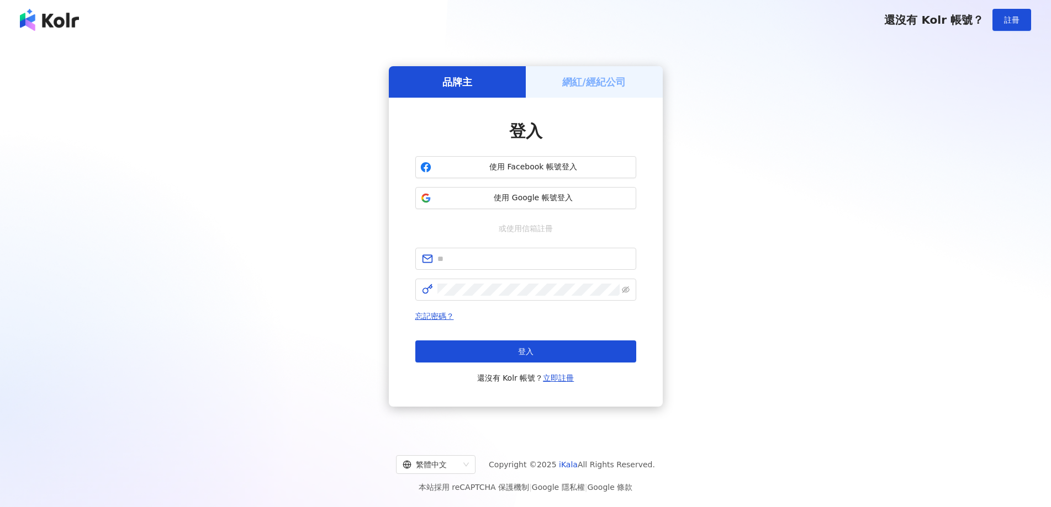 The width and height of the screenshot is (1051, 507). What do you see at coordinates (571, 465) in the screenshot?
I see `span: Copyright © 2025 All Rights Reserved.` at bounding box center [571, 465].